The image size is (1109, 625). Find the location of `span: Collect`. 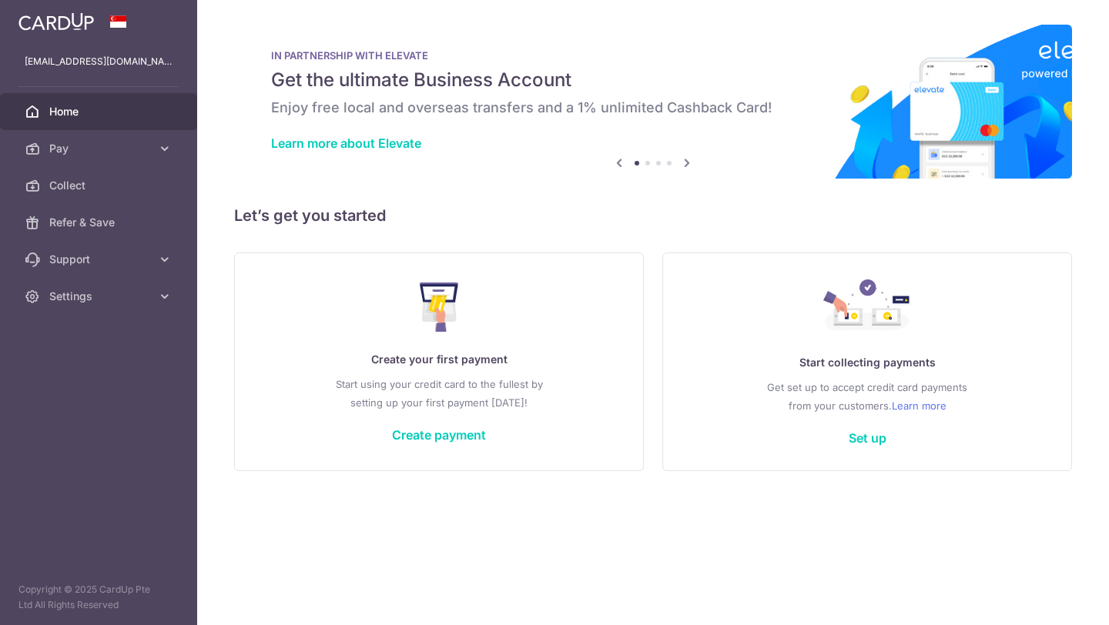

span: Collect is located at coordinates (100, 186).